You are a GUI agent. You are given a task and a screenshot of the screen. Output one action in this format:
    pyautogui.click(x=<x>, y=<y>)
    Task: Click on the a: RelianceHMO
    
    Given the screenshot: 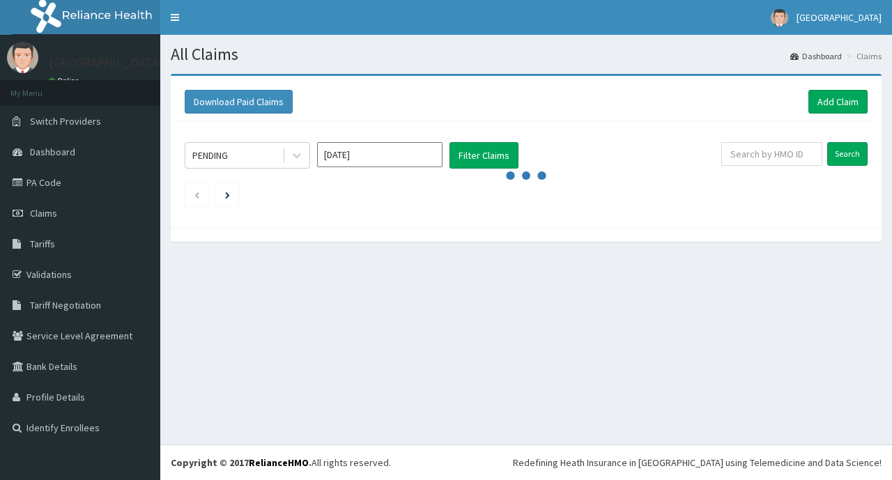 What is the action you would take?
    pyautogui.click(x=279, y=462)
    